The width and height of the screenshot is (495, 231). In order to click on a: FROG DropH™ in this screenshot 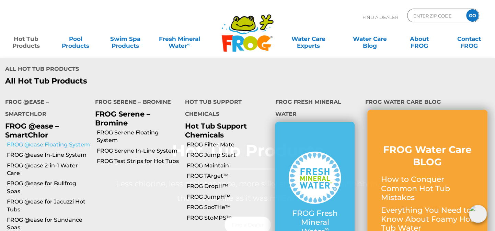, I will do `click(228, 186)`.